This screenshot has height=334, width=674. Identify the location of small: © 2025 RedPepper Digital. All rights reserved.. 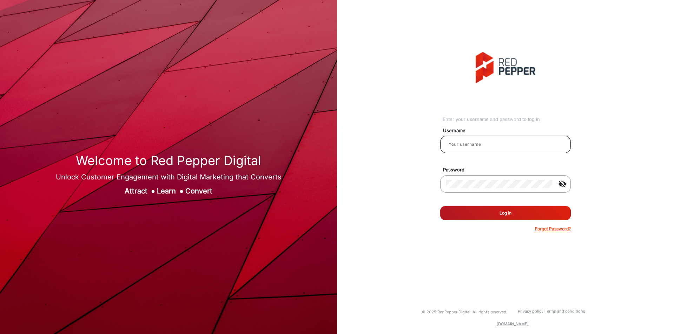
(464, 312).